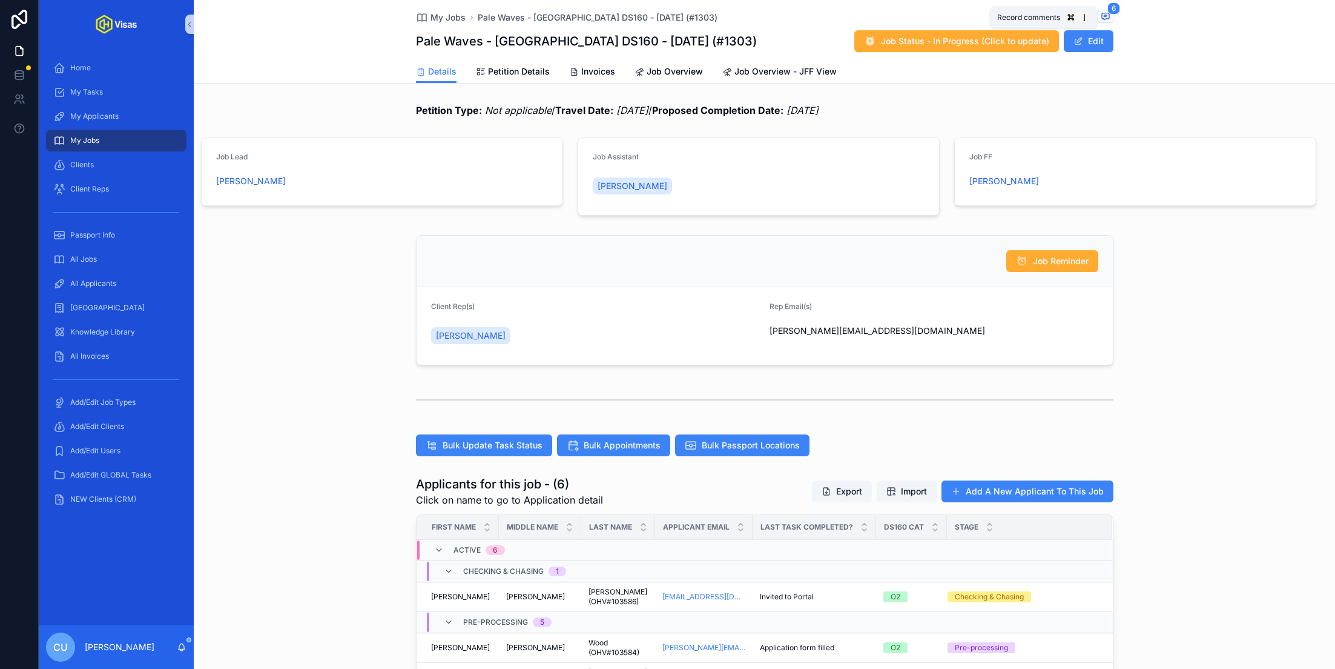 This screenshot has height=669, width=1335. What do you see at coordinates (613, 445) in the screenshot?
I see `button: Bulk Appointments` at bounding box center [613, 445].